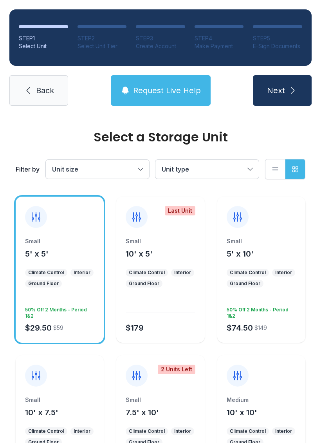 The width and height of the screenshot is (321, 443). Describe the element at coordinates (278, 38) in the screenshot. I see `div: STEP 5` at that location.